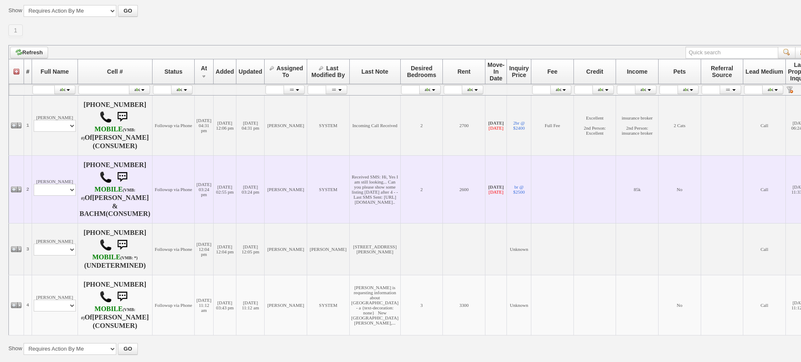  What do you see at coordinates (464, 125) in the screenshot?
I see `td: 2700` at bounding box center [464, 125].